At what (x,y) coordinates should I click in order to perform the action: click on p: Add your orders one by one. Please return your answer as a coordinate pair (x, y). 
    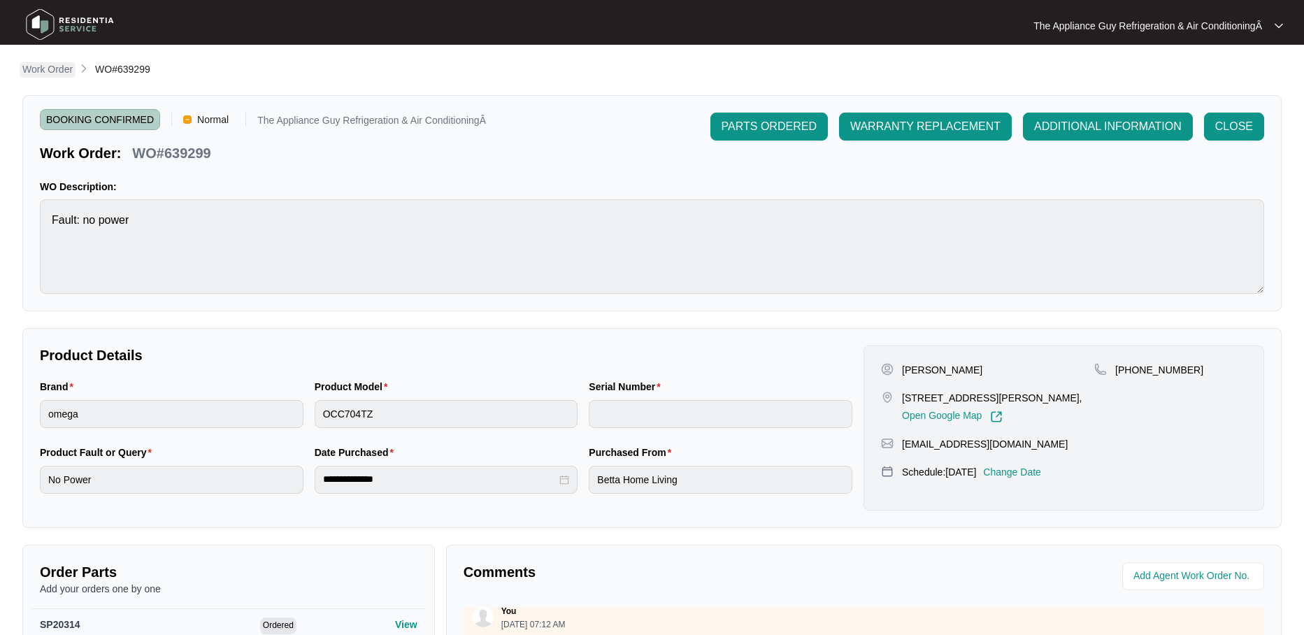
    Looking at the image, I should click on (229, 589).